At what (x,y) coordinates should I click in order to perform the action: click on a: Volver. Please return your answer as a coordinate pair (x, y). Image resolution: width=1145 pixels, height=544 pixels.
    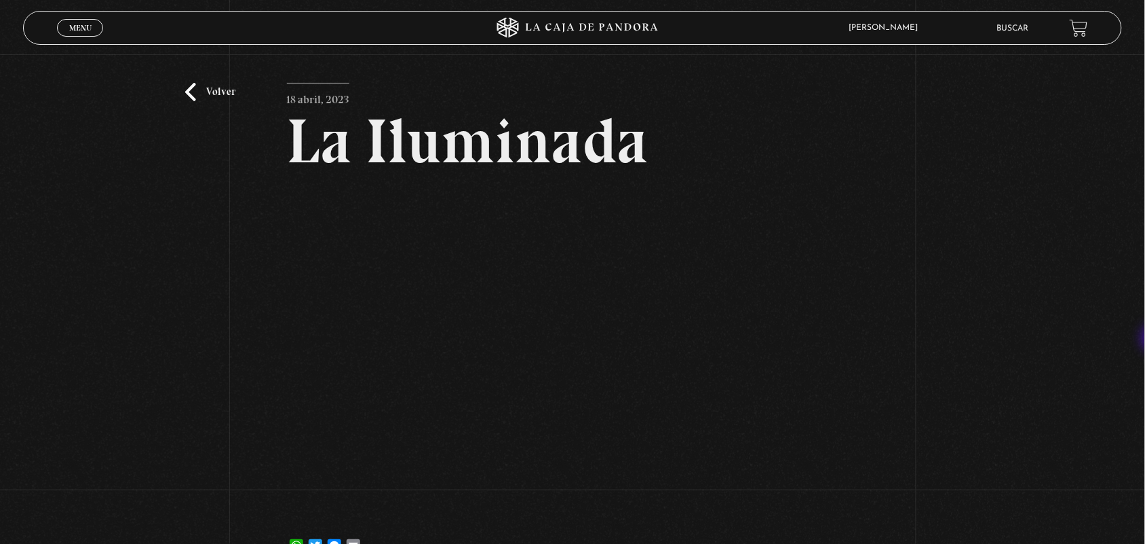
    Looking at the image, I should click on (210, 92).